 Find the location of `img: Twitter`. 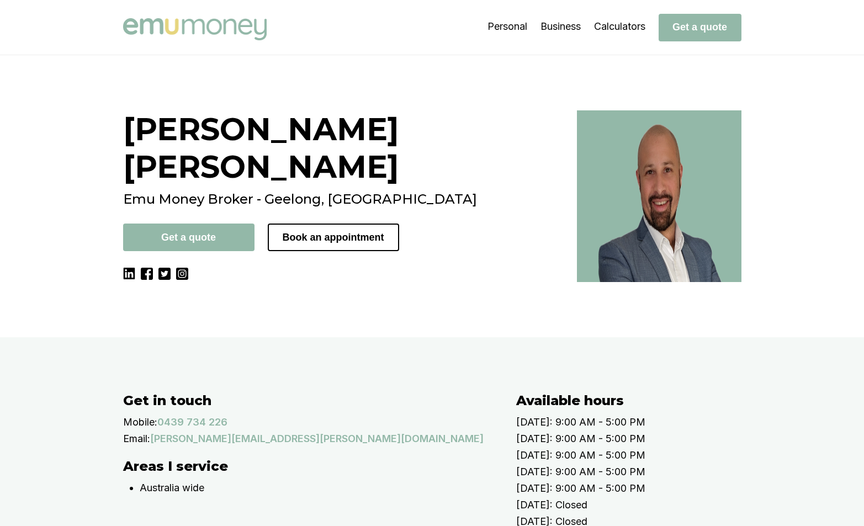

img: Twitter is located at coordinates (164, 274).